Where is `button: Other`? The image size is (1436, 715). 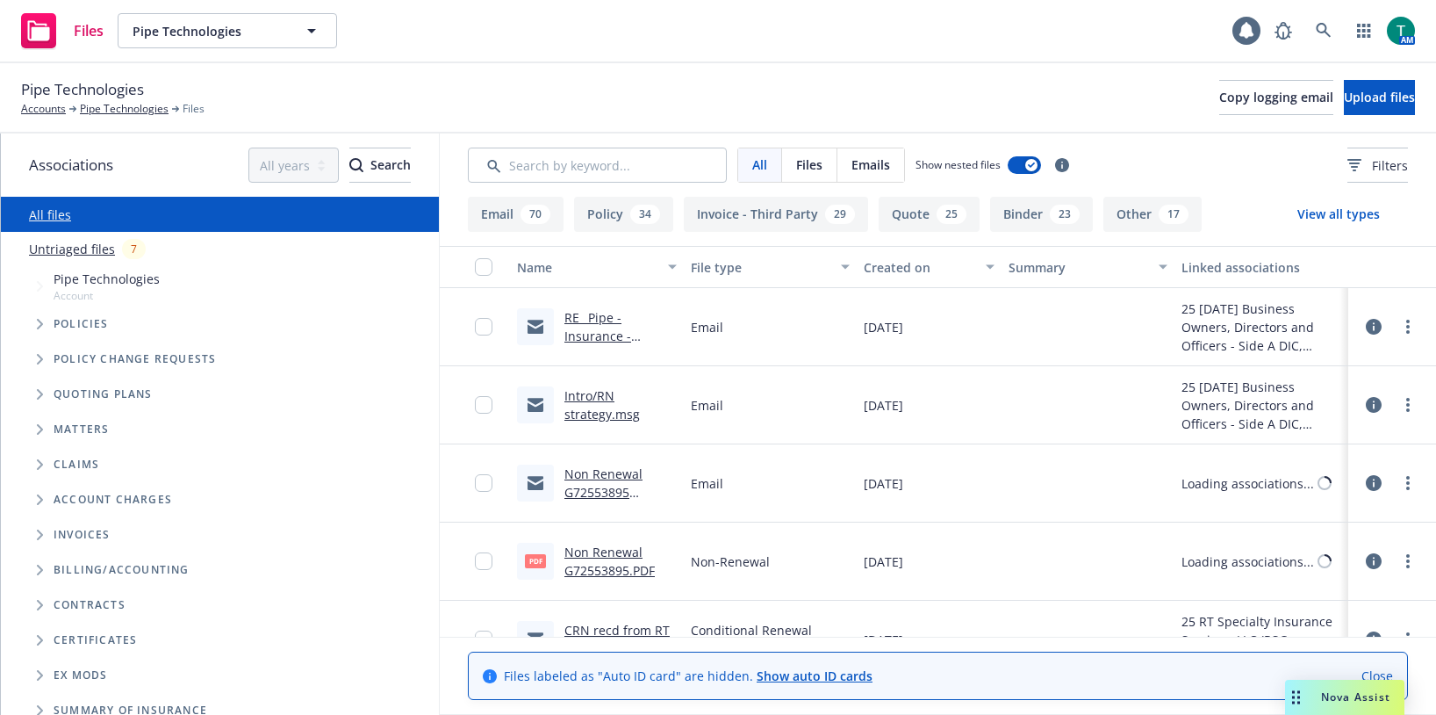 button: Other is located at coordinates (1153, 214).